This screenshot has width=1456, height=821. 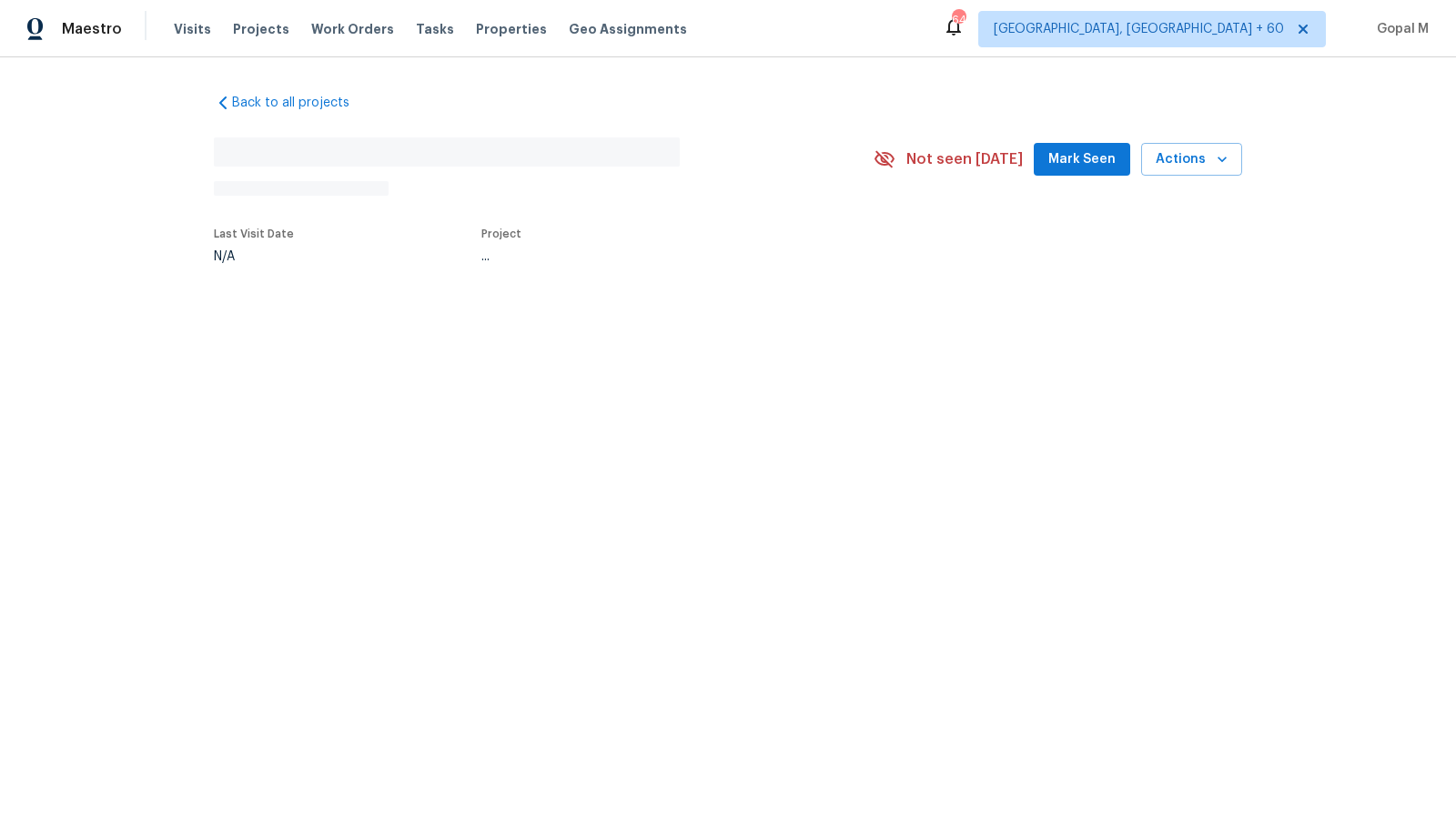 I want to click on span: Projects, so click(x=261, y=29).